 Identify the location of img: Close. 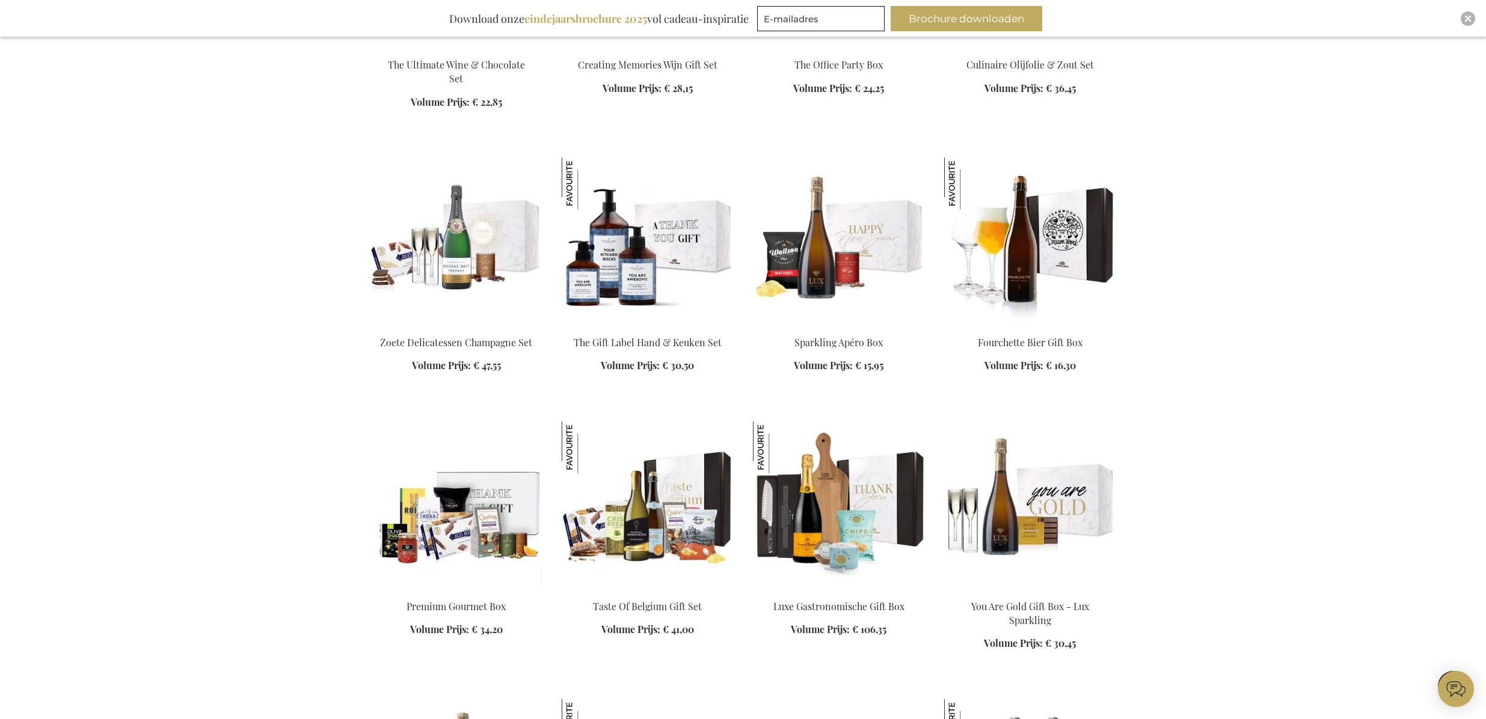
(1468, 19).